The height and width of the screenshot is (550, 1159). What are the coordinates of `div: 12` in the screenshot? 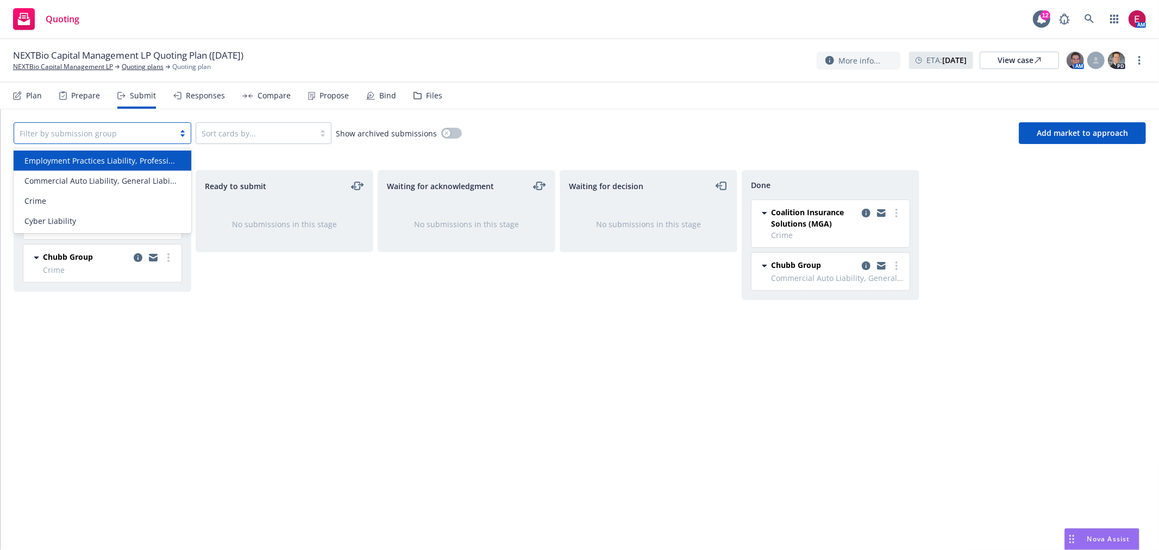 It's located at (1046, 15).